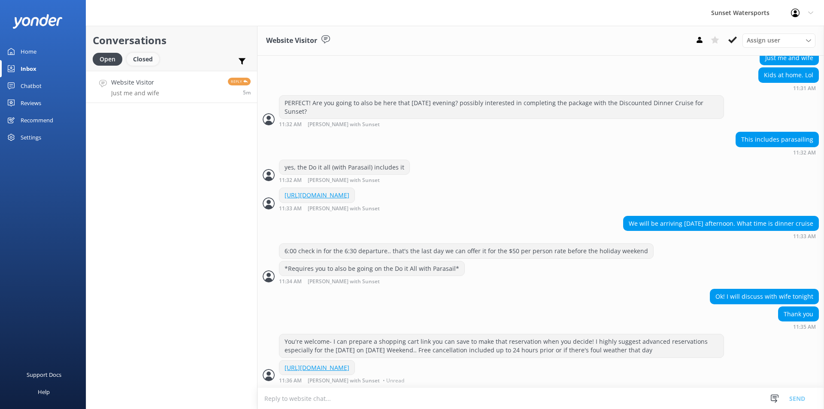  Describe the element at coordinates (779, 40) in the screenshot. I see `div: Assign User` at that location.